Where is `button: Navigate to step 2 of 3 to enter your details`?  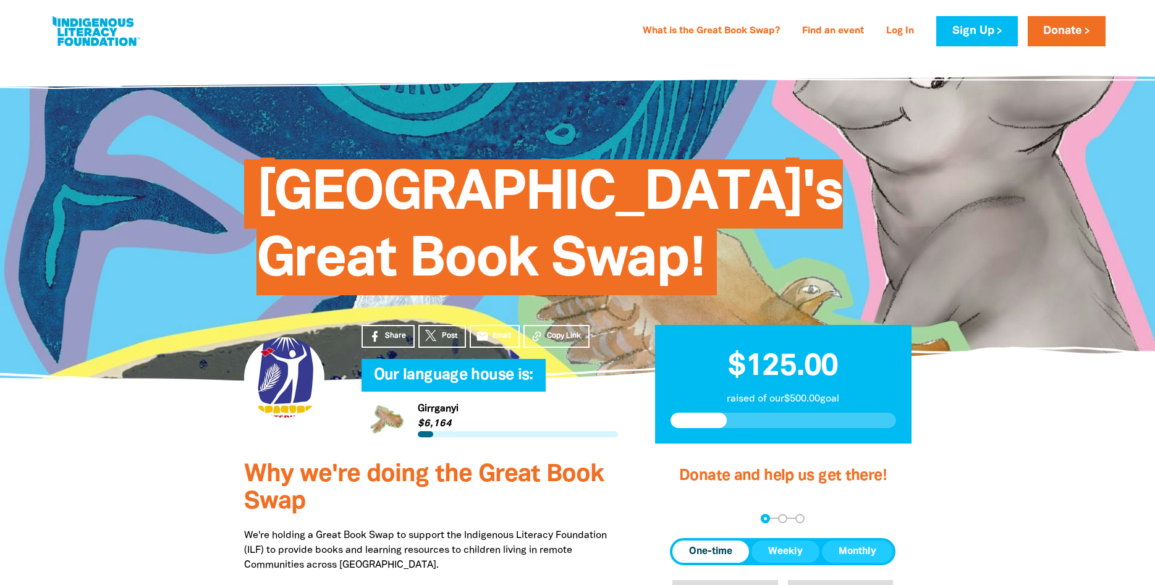 button: Navigate to step 2 of 3 to enter your details is located at coordinates (783, 519).